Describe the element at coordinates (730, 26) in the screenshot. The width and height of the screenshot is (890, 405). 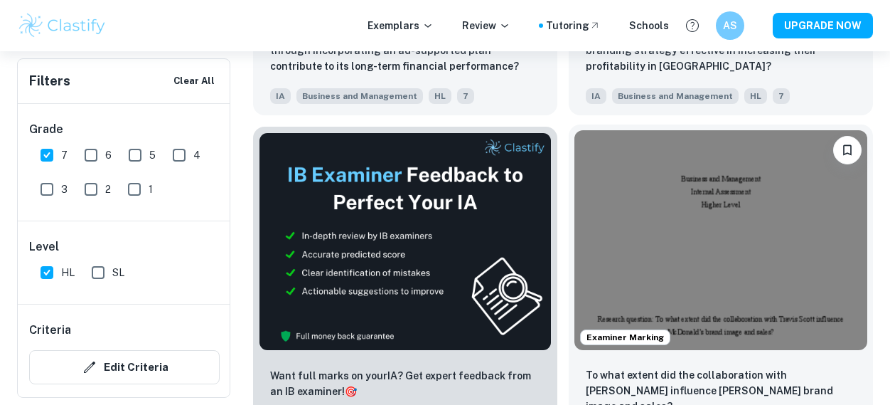
I see `button: AS` at that location.